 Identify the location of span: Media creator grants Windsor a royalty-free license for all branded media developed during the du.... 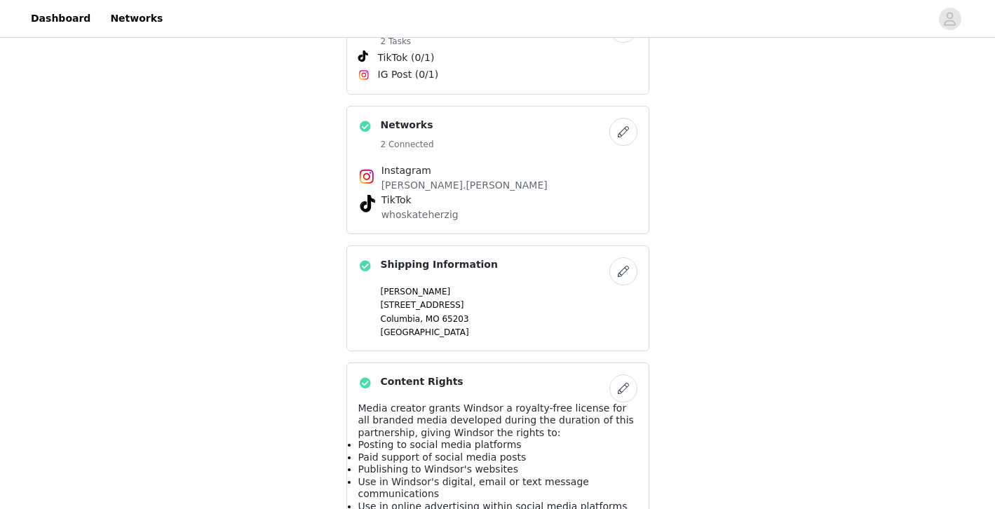
(496, 420).